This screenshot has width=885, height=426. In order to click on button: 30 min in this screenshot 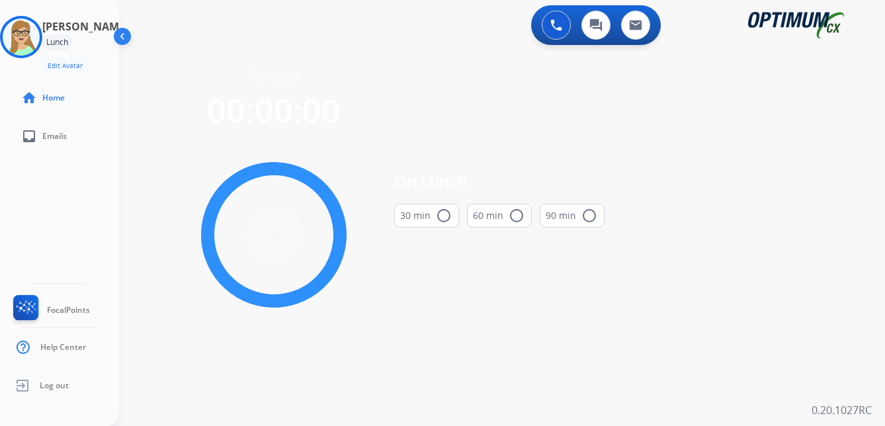, I will do `click(427, 216)`.